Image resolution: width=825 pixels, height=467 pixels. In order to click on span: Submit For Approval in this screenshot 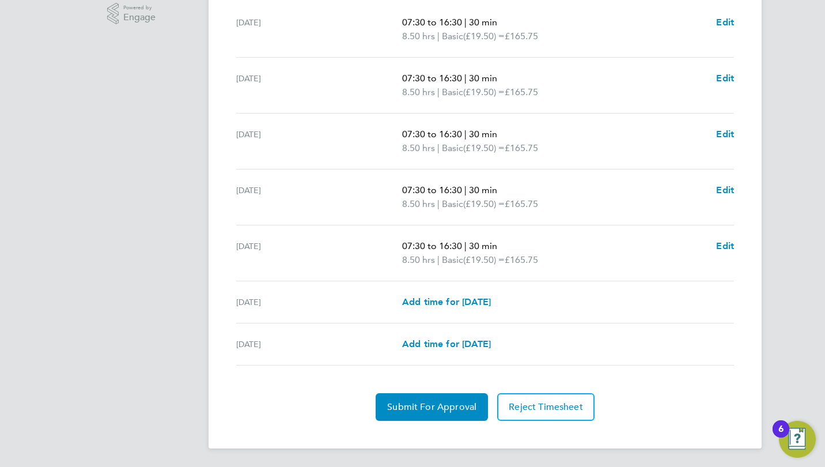, I will do `click(432, 407)`.